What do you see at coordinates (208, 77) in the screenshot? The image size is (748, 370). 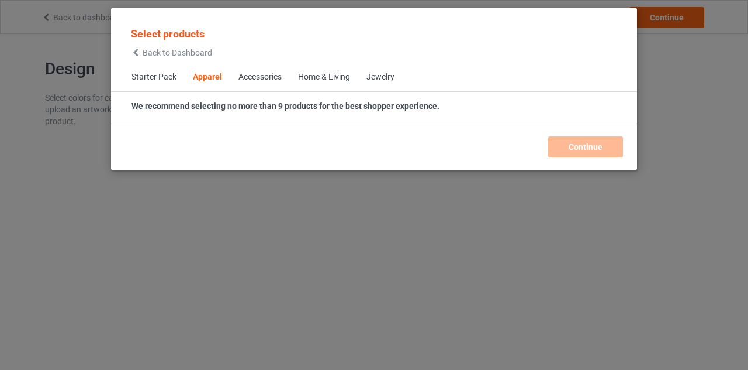 I see `div: Apparel` at bounding box center [208, 77].